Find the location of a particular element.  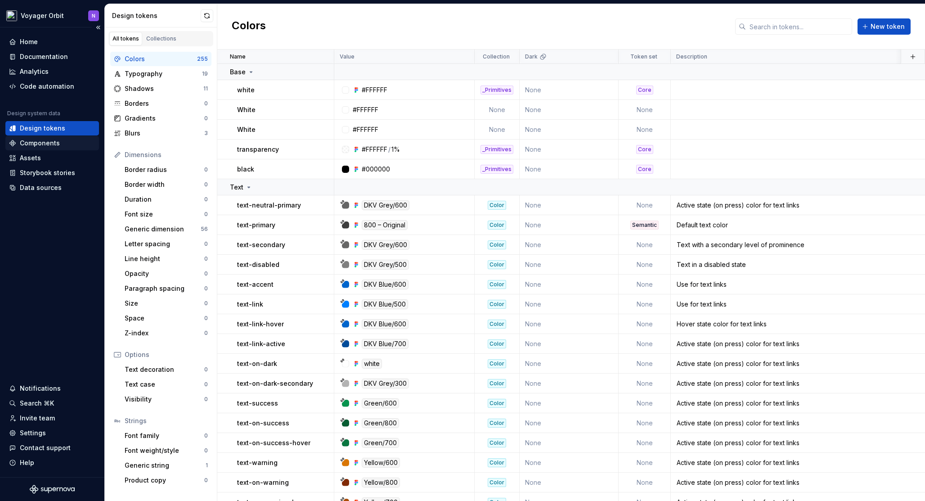

div: Design tokens is located at coordinates (42, 128).